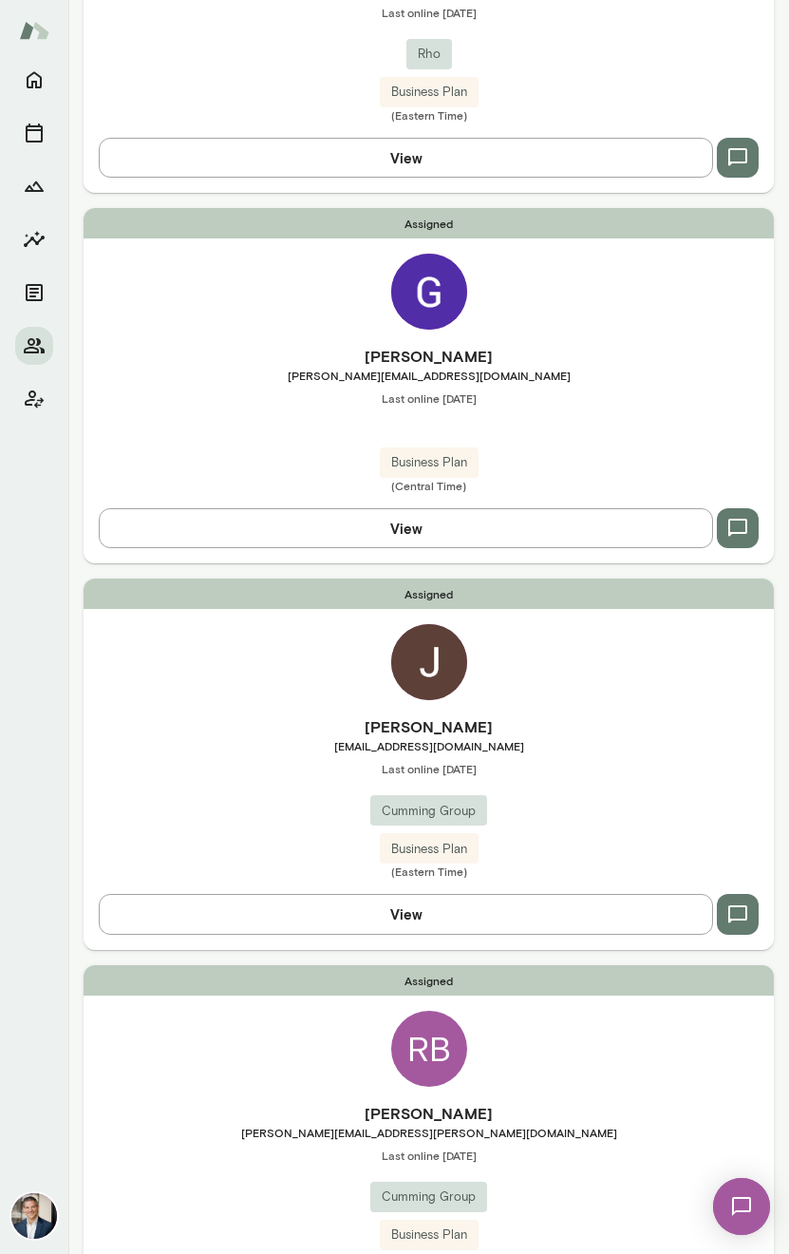 The width and height of the screenshot is (789, 1254). Describe the element at coordinates (429, 292) in the screenshot. I see `img: Goutham Bhat` at that location.